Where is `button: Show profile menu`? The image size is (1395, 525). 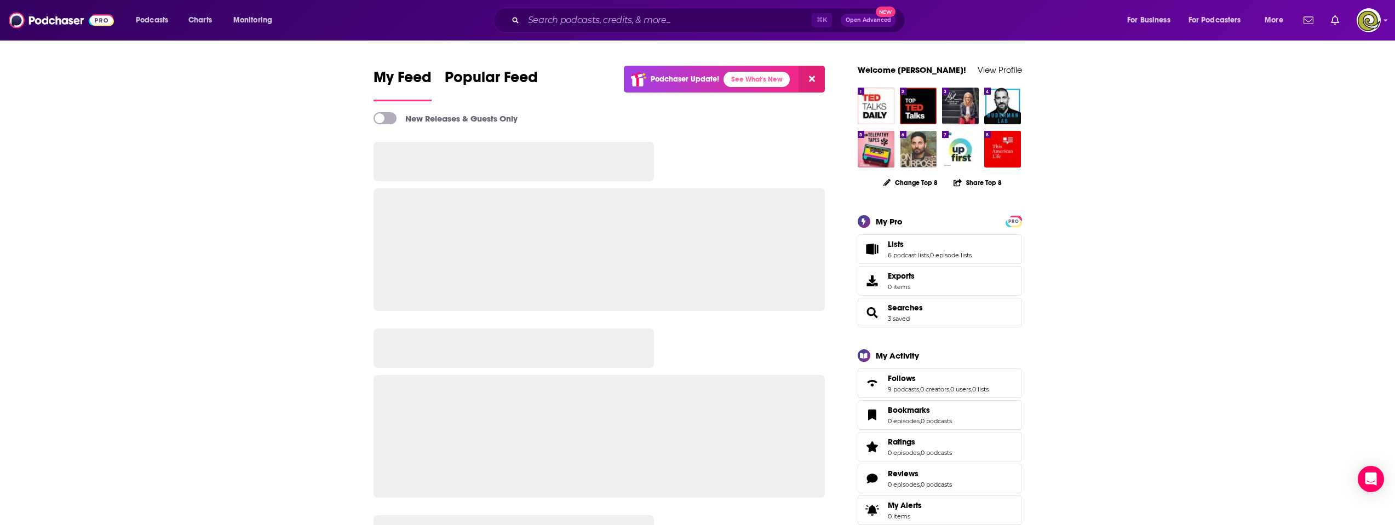 button: Show profile menu is located at coordinates (1369, 20).